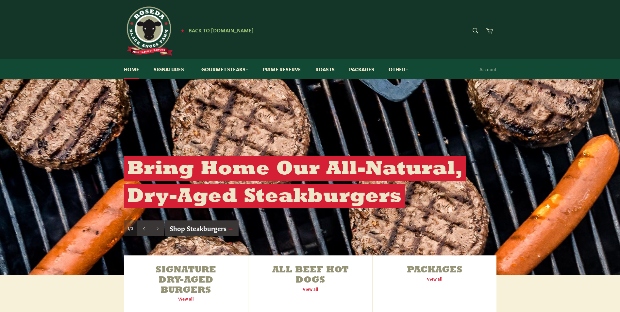 This screenshot has height=312, width=620. Describe the element at coordinates (130, 228) in the screenshot. I see `span: 1/3` at that location.